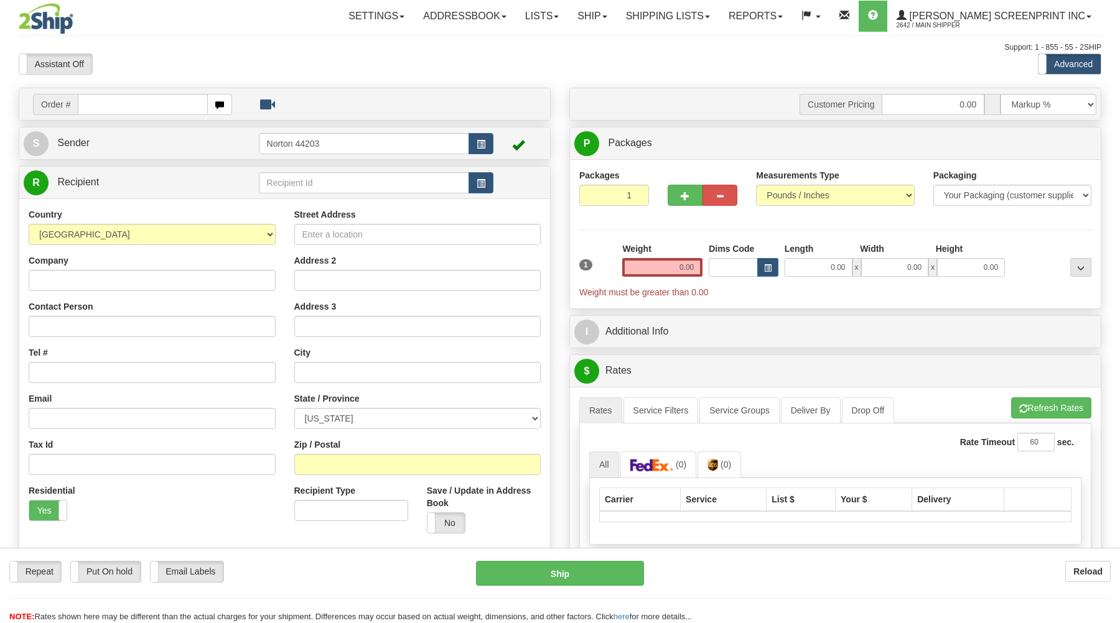  I want to click on label: Width, so click(871, 249).